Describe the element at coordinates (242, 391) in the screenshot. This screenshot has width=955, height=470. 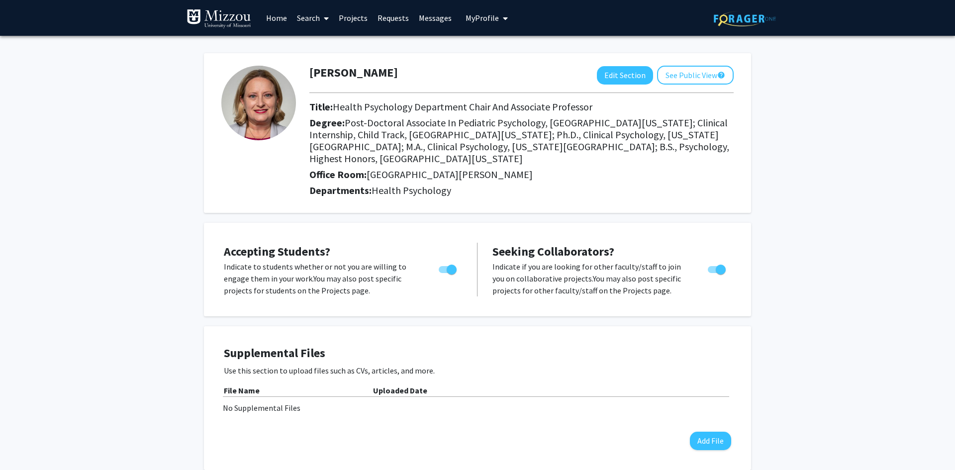
I see `b: File Name` at that location.